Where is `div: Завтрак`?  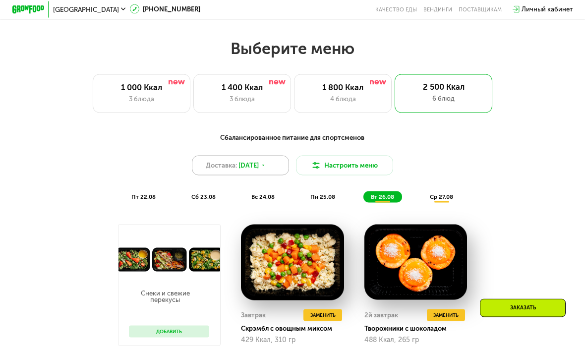
div: Завтрак is located at coordinates (253, 315).